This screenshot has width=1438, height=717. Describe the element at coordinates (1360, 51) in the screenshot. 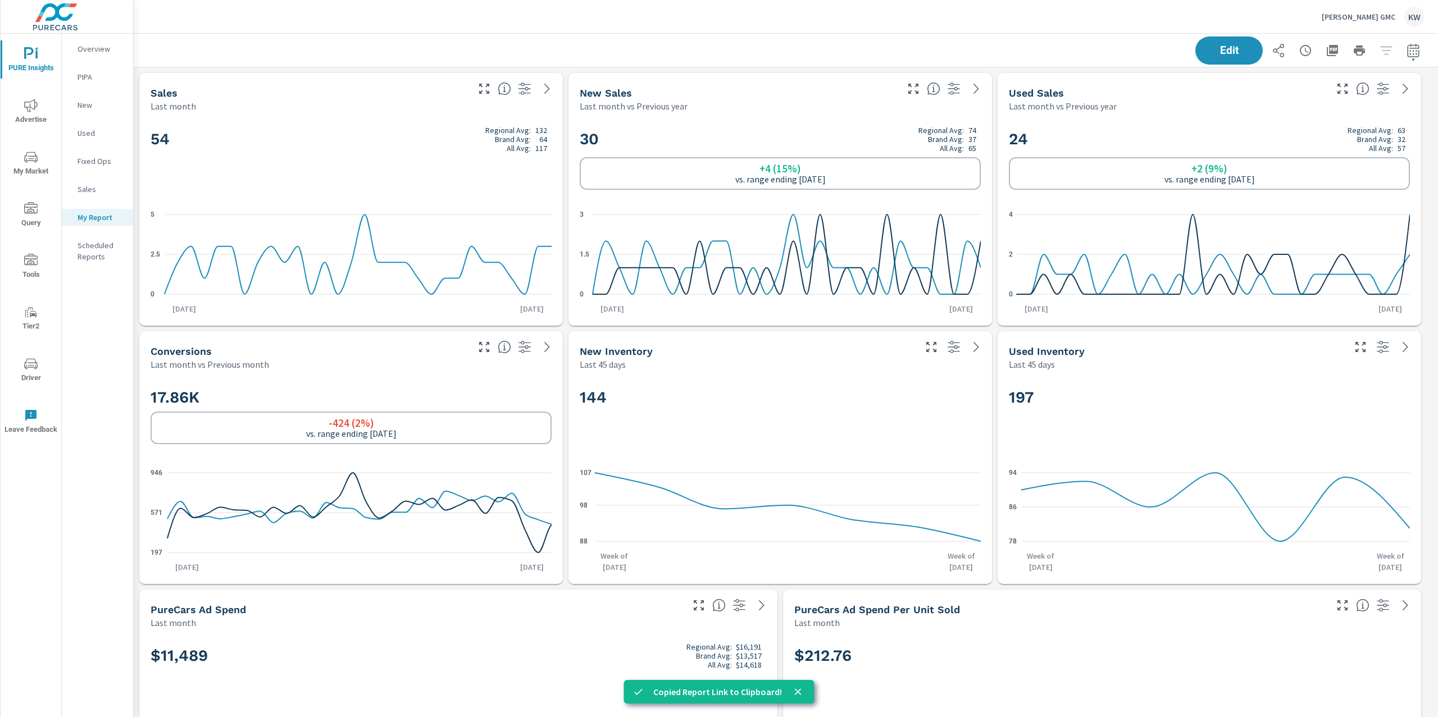

I see `button: Print Report` at that location.